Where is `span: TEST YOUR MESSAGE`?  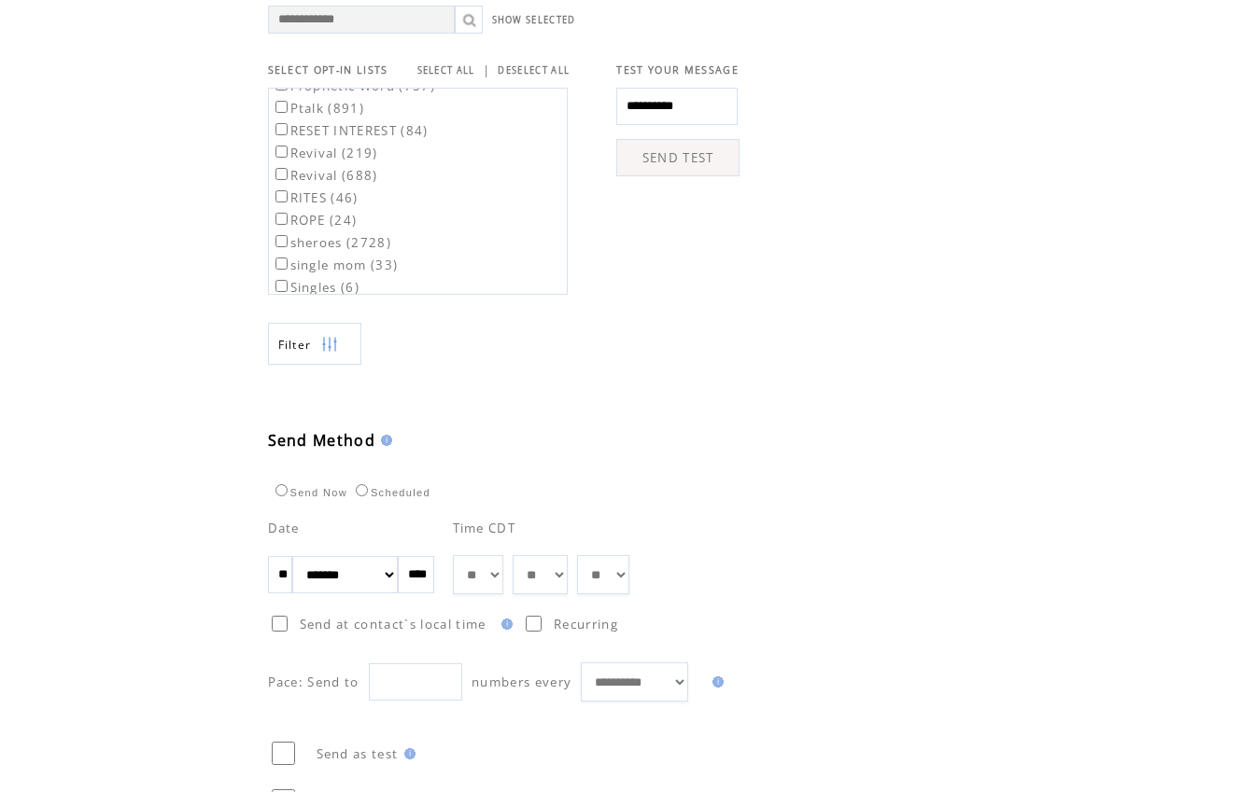 span: TEST YOUR MESSAGE is located at coordinates (677, 70).